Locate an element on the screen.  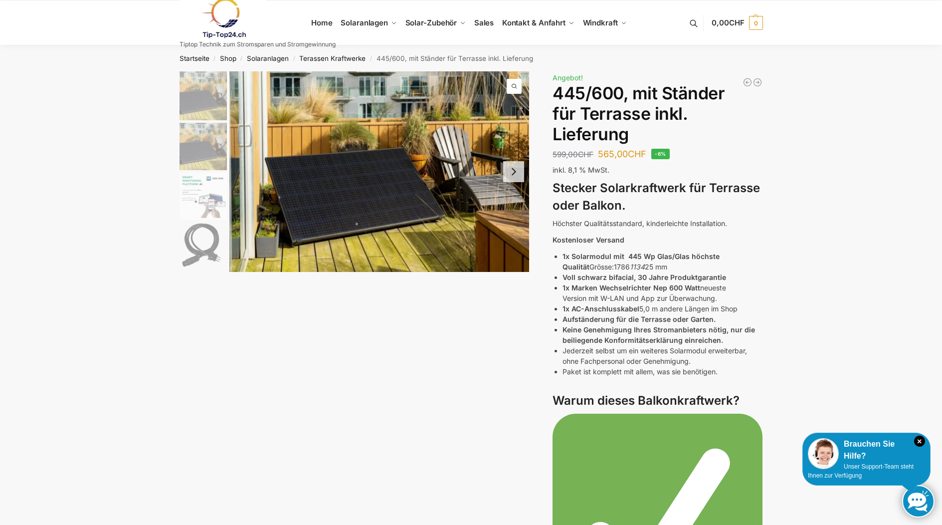
li: 5,0 m andere Längen im Shop is located at coordinates (663, 308).